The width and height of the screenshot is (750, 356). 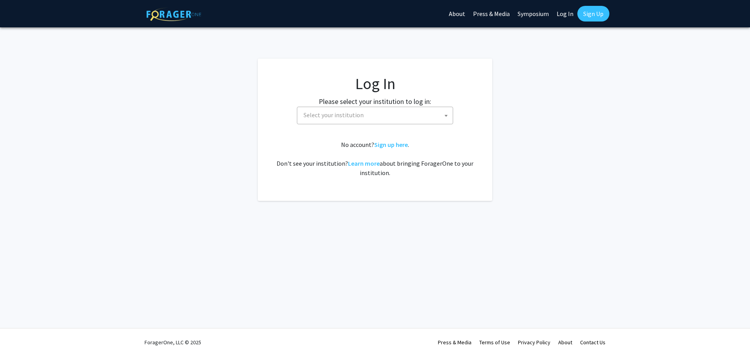 What do you see at coordinates (364, 163) in the screenshot?
I see `a: Learn more about bringing ForagerOne to your institution` at bounding box center [364, 163].